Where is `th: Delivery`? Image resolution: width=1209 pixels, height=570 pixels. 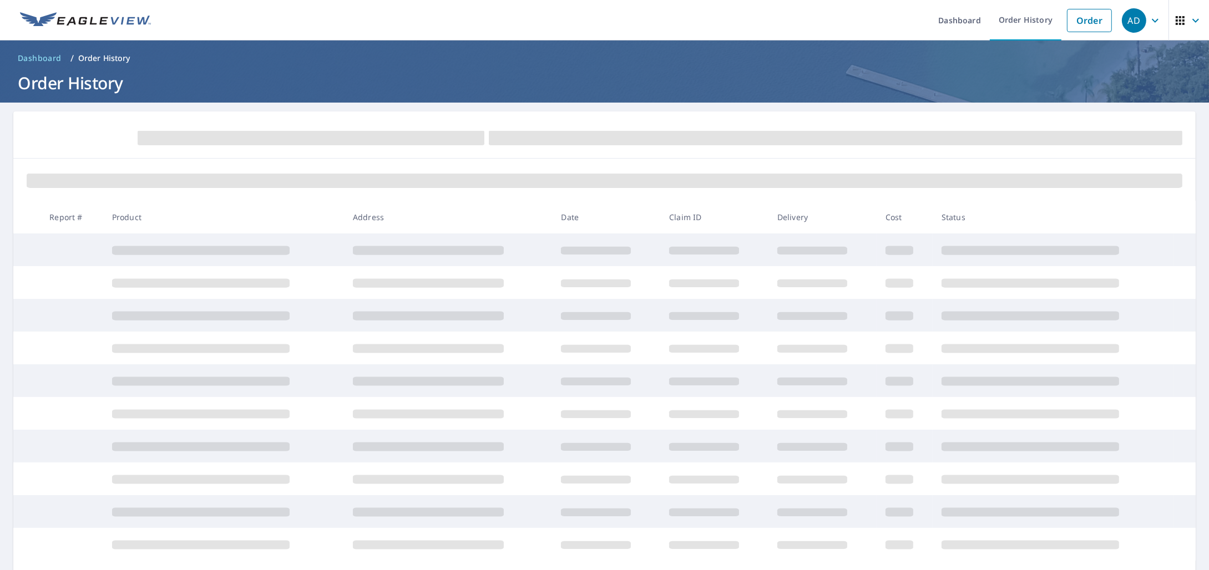 th: Delivery is located at coordinates (822, 217).